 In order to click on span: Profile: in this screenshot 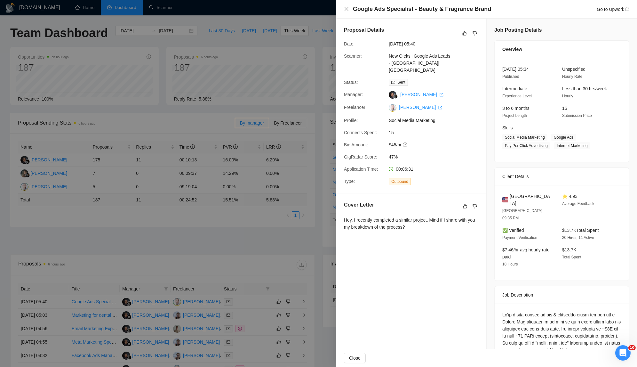, I will do `click(351, 120)`.